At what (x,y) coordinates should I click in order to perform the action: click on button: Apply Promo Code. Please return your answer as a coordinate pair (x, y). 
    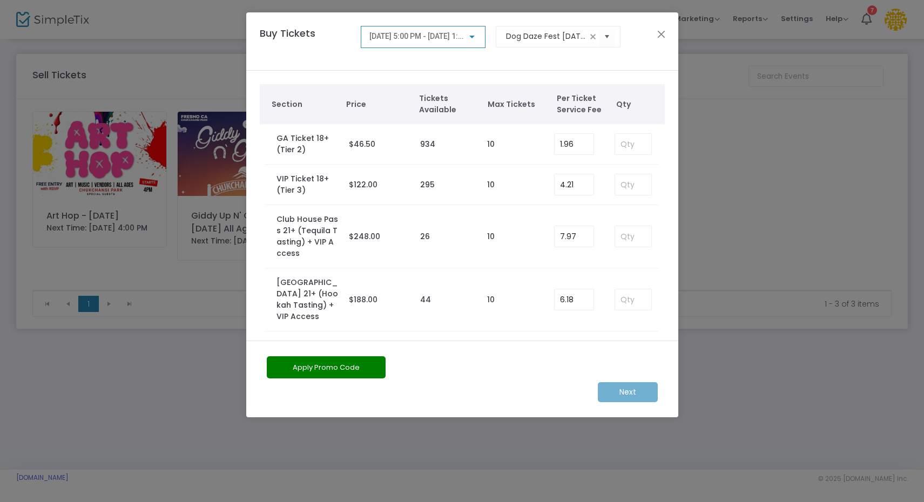
    Looking at the image, I should click on (326, 367).